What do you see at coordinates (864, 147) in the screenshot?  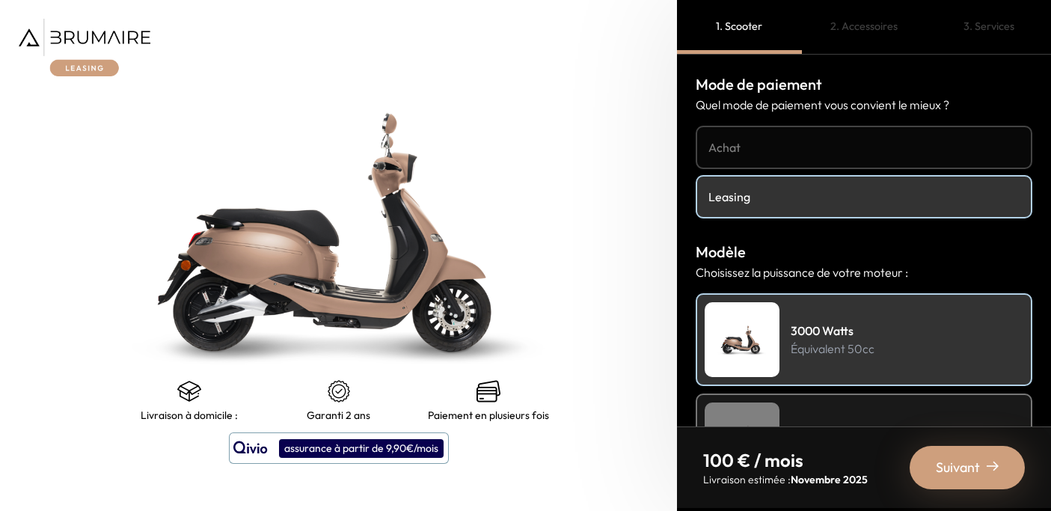 I see `a: Achat` at bounding box center [864, 147].